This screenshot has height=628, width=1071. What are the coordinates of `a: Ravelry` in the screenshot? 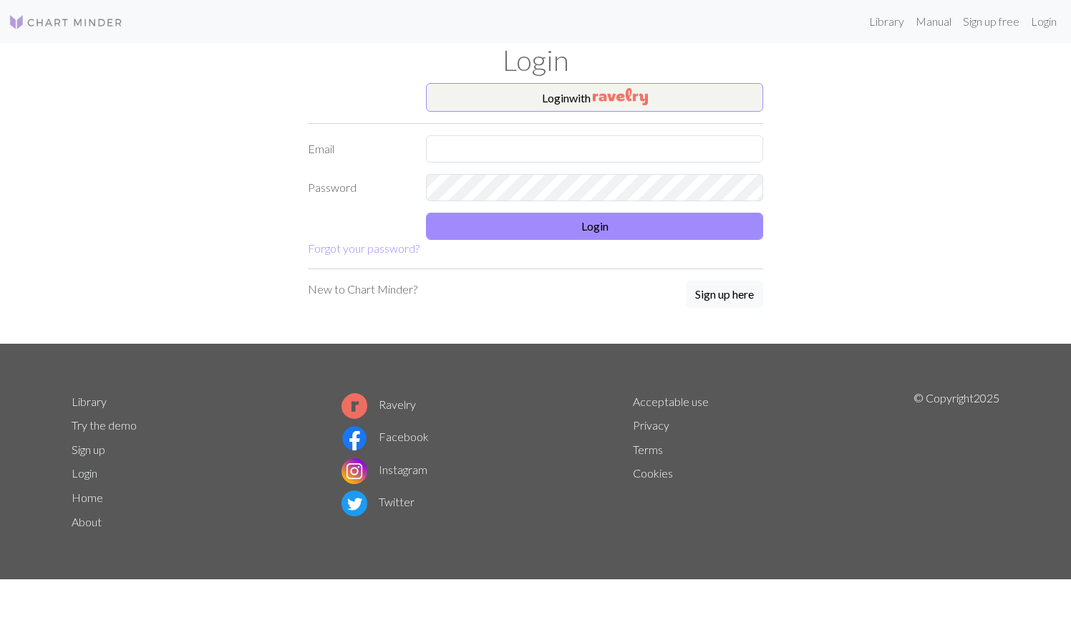 It's located at (379, 404).